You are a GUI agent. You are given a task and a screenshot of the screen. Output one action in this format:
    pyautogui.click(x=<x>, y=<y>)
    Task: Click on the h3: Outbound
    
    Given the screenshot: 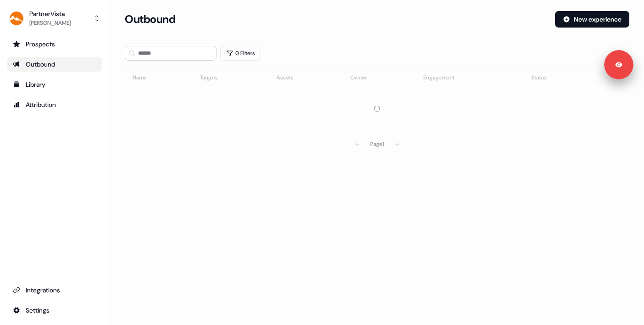 What is the action you would take?
    pyautogui.click(x=150, y=19)
    